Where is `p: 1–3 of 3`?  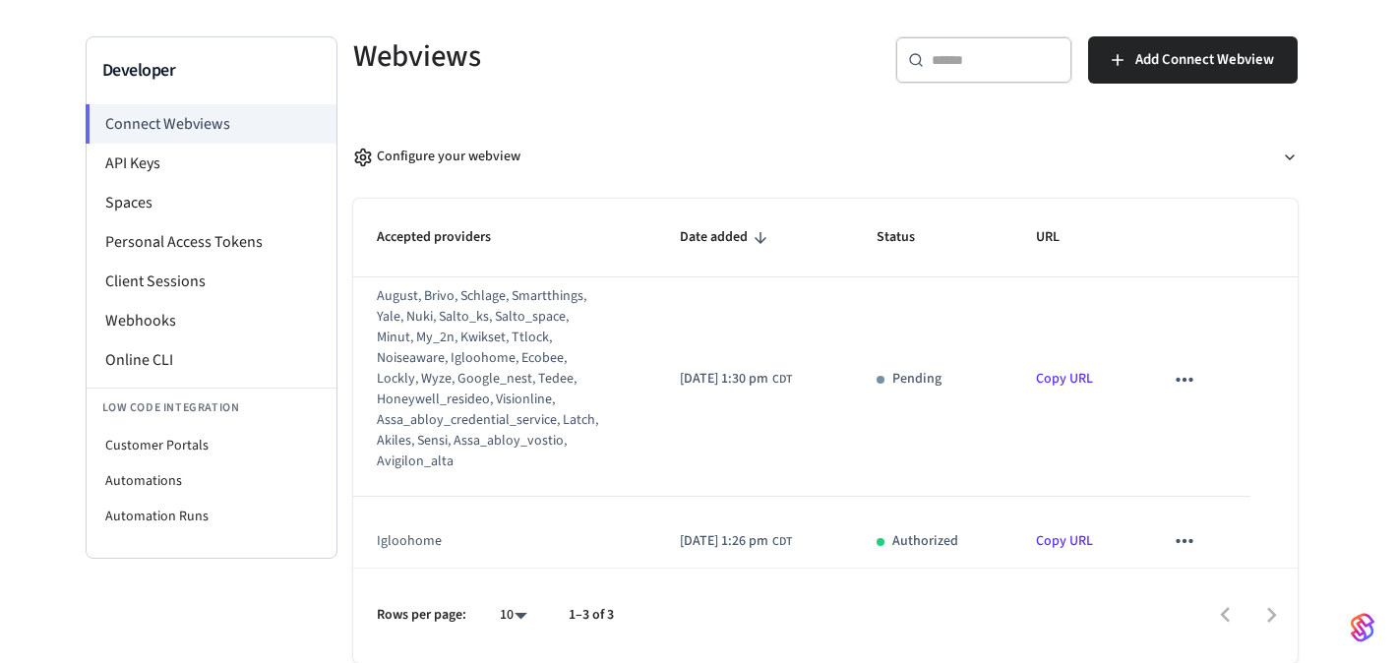
p: 1–3 of 3 is located at coordinates (591, 615).